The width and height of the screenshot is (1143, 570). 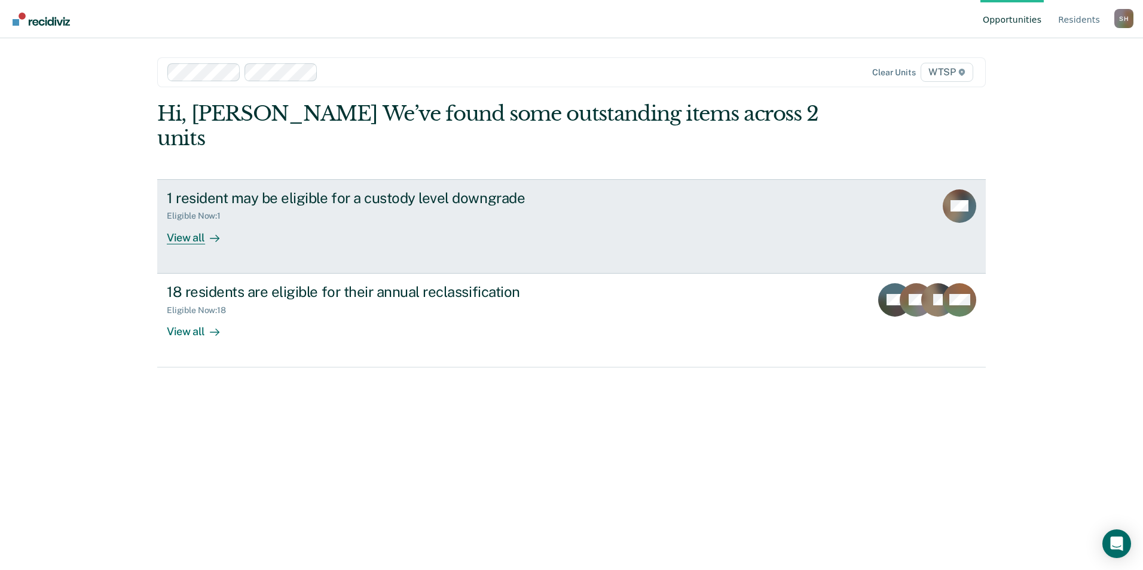 I want to click on img: Recidiviz, so click(x=41, y=19).